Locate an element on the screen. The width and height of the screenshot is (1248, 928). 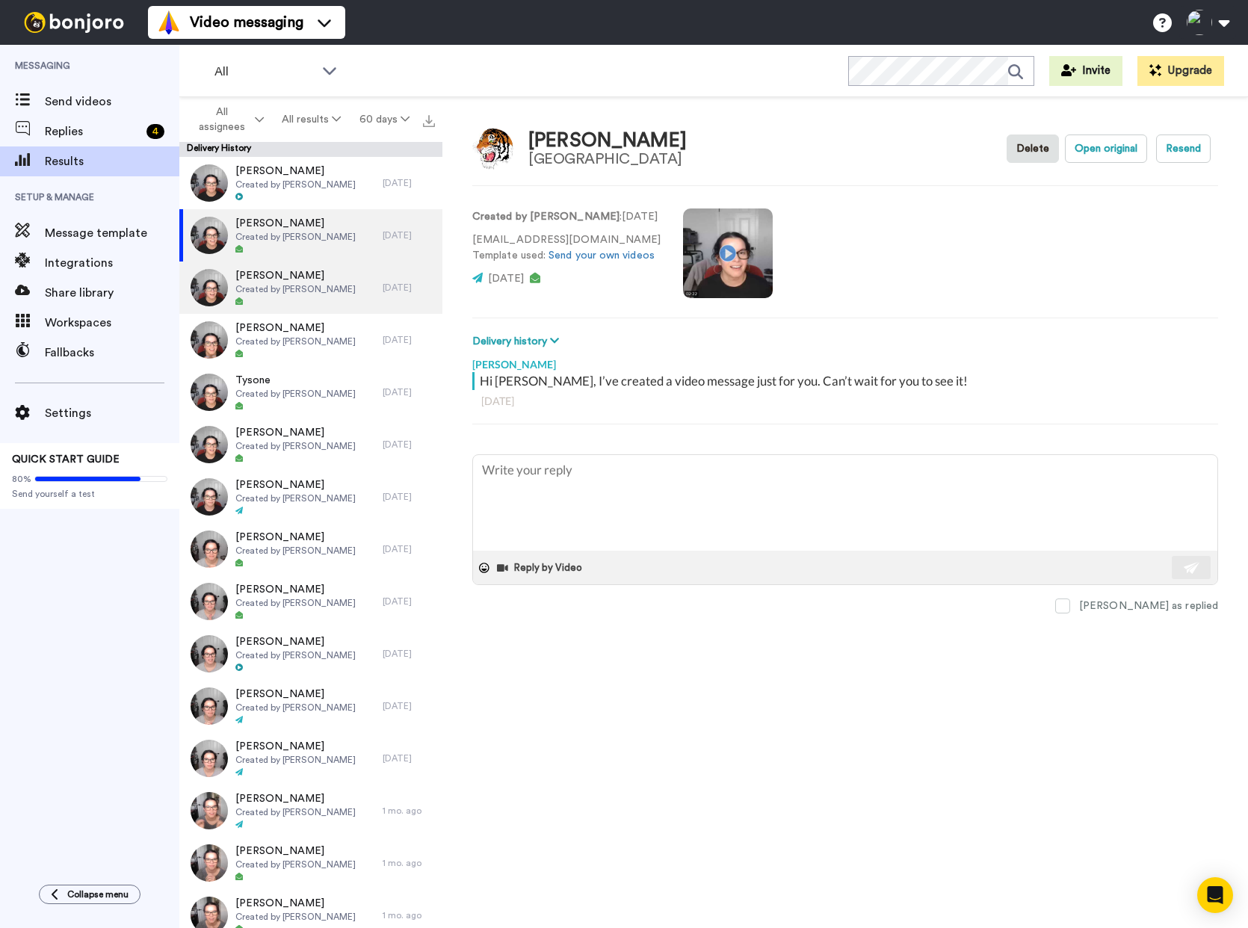
span: Workspaces is located at coordinates (112, 323).